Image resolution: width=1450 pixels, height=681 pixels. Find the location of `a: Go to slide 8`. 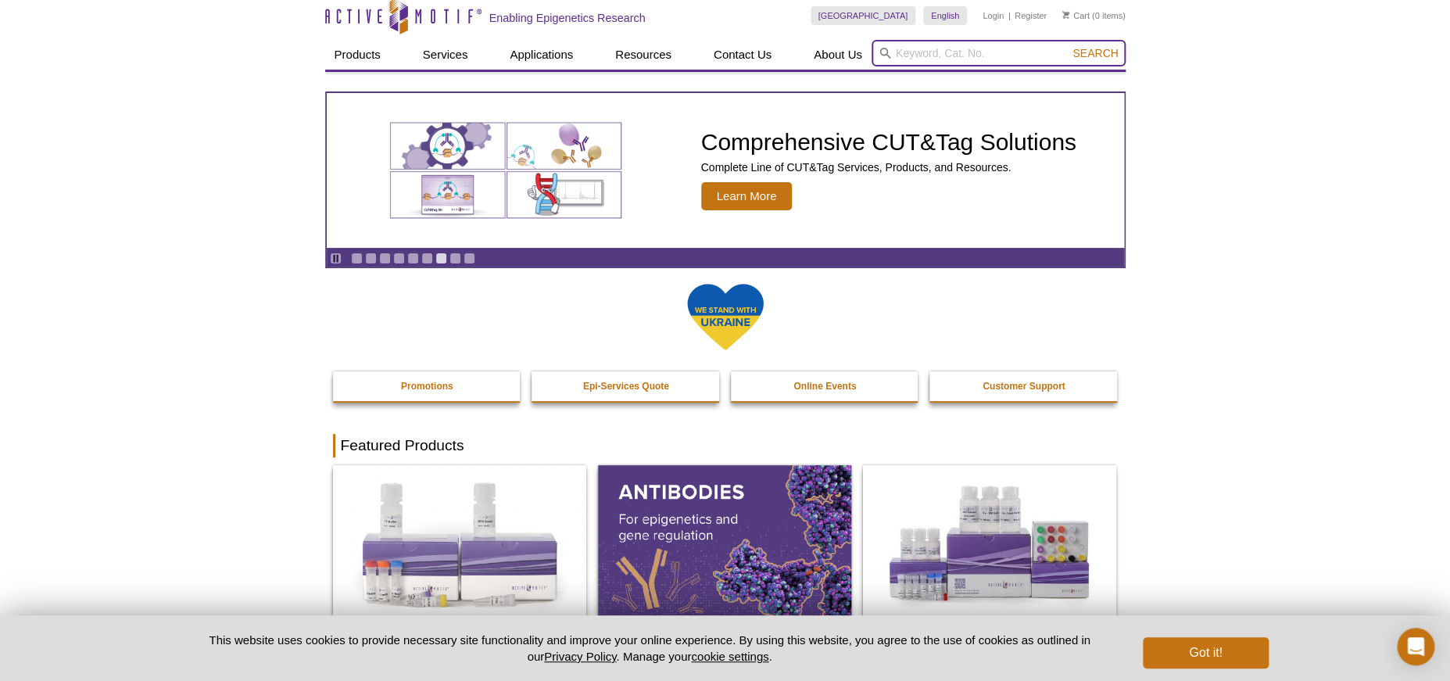

a: Go to slide 8 is located at coordinates (455, 258).